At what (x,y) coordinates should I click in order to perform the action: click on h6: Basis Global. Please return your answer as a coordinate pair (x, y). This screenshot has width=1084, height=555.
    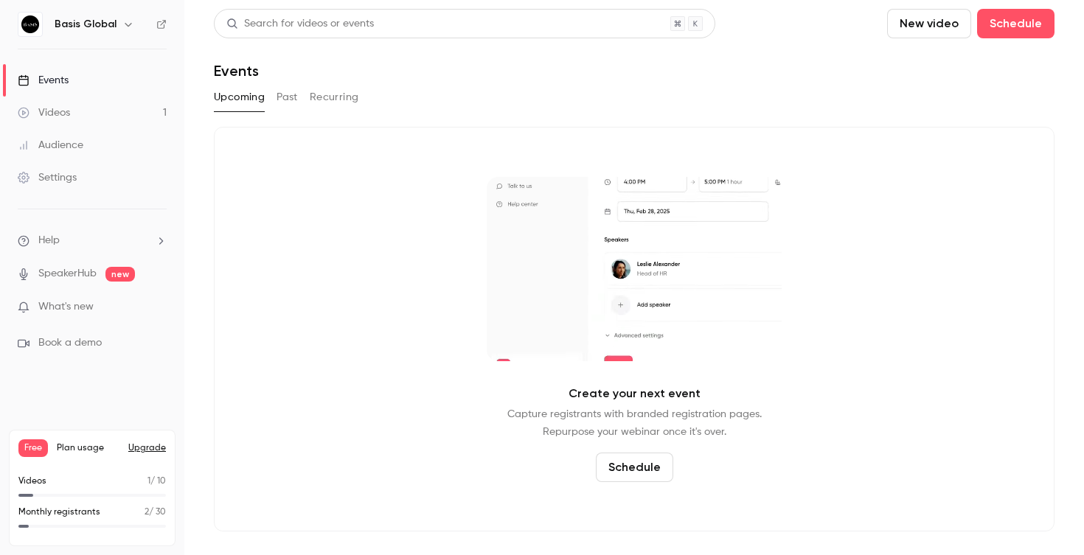
    Looking at the image, I should click on (86, 24).